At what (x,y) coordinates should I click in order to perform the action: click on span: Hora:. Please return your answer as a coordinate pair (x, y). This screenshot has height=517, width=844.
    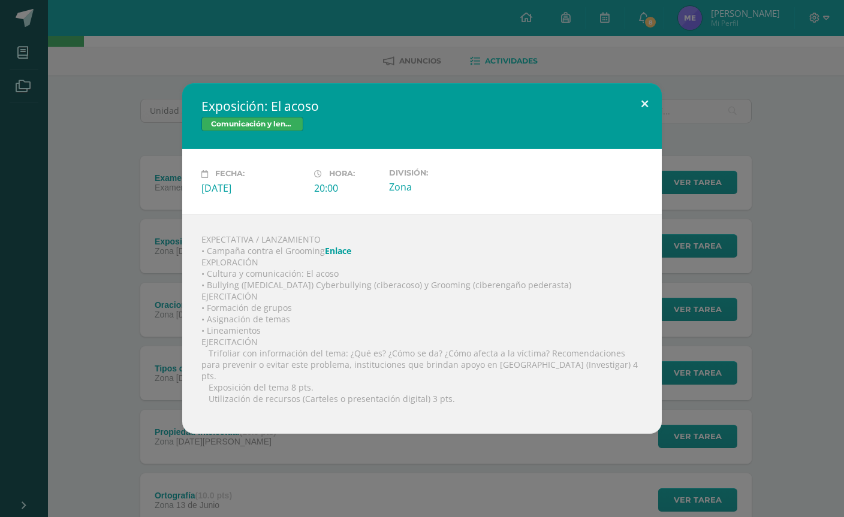
    Looking at the image, I should click on (342, 174).